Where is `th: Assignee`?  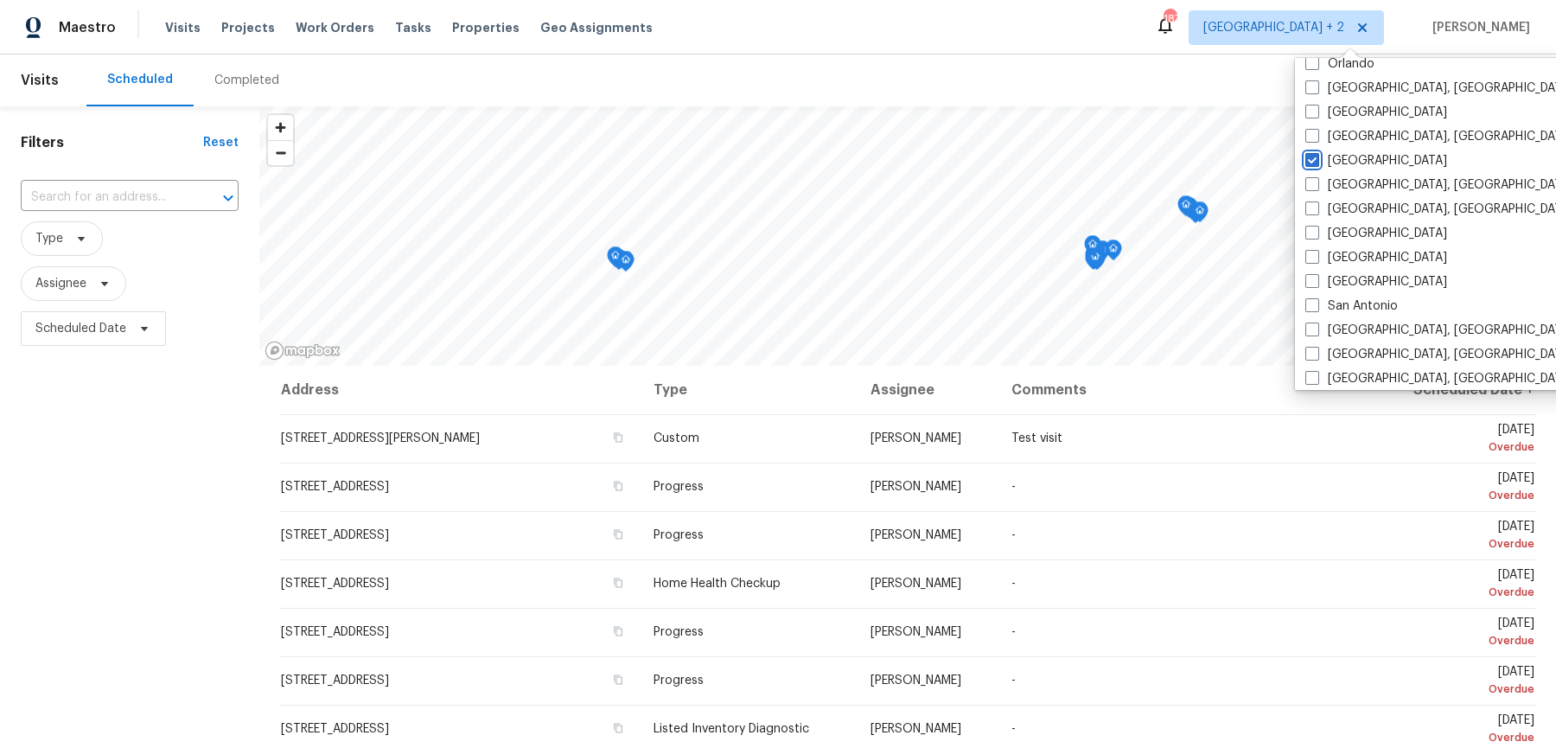
th: Assignee is located at coordinates (927, 390).